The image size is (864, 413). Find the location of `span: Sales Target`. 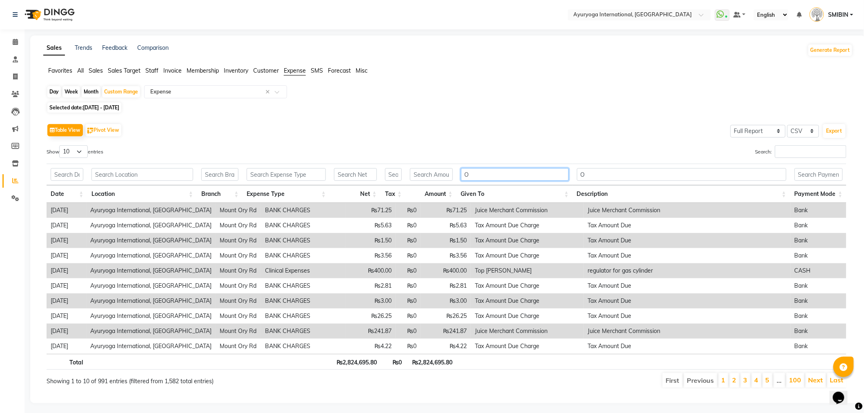

span: Sales Target is located at coordinates (124, 71).